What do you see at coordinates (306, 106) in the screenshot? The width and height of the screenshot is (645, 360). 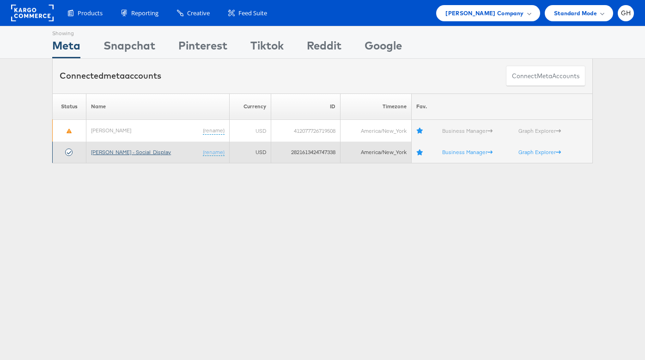 I see `th: ID` at bounding box center [306, 106].